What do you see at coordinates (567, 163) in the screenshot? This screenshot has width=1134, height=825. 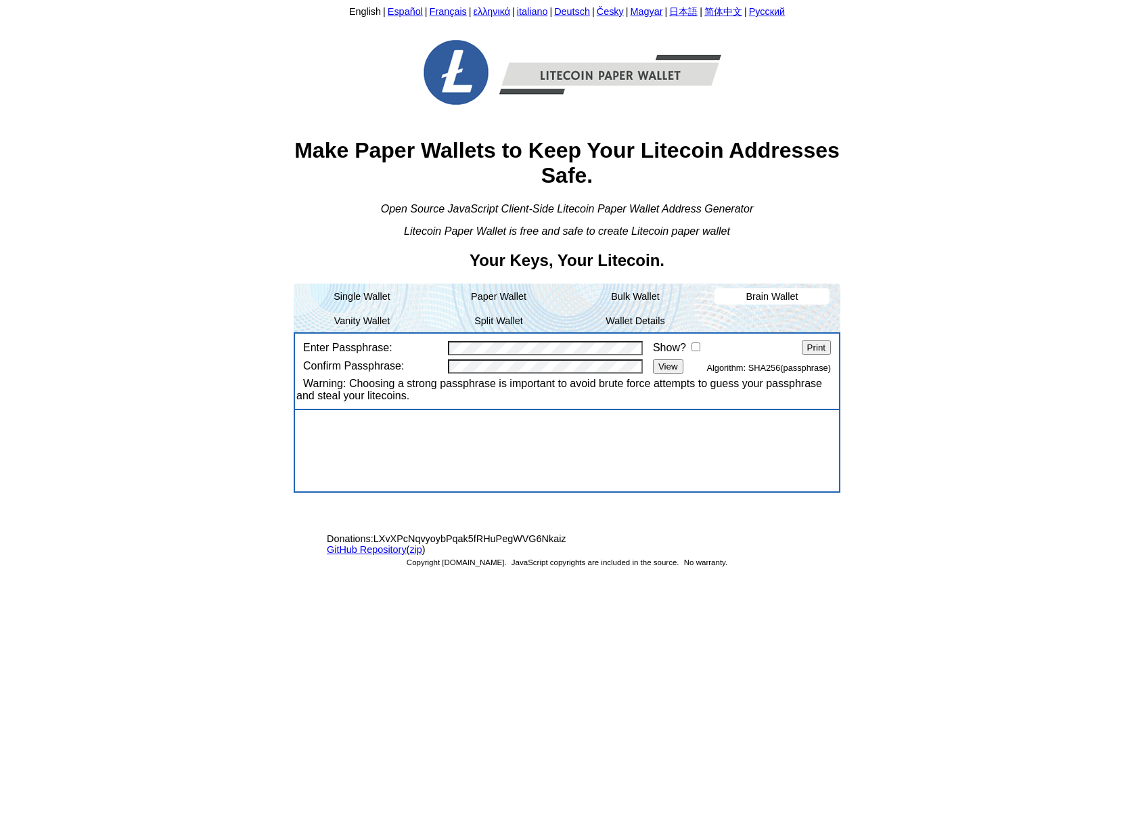 I see `h1: Make Paper Wallets to Keep Your Litecoin Addresses Safe.` at bounding box center [567, 163].